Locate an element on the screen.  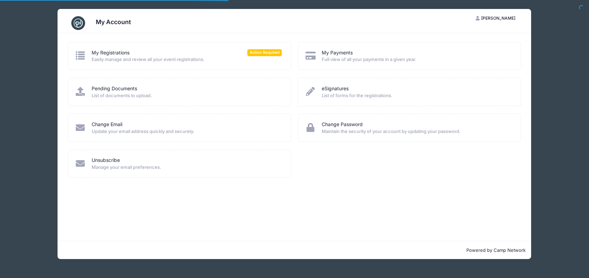
span: Easily manage and review all your event registrations. is located at coordinates (187, 60).